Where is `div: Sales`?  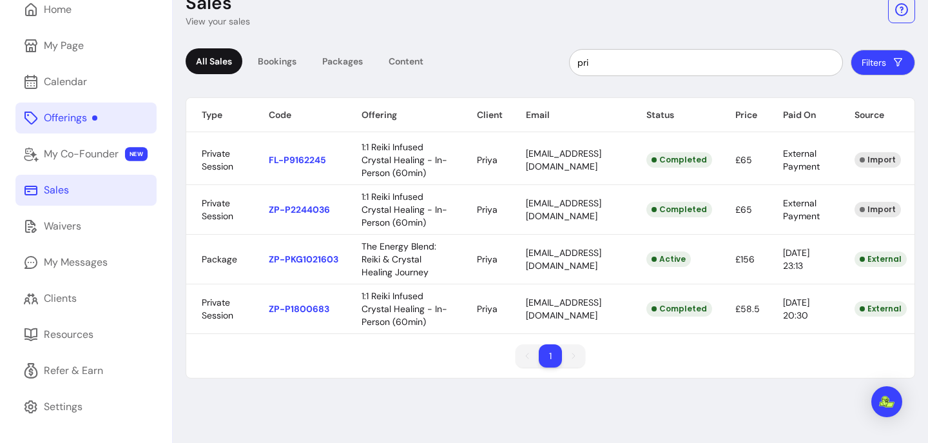
div: Sales is located at coordinates (56, 190).